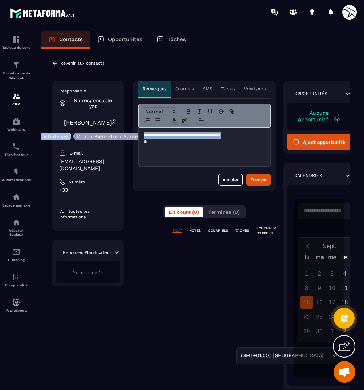 This screenshot has height=390, width=364. I want to click on p: IA prospects, so click(16, 310).